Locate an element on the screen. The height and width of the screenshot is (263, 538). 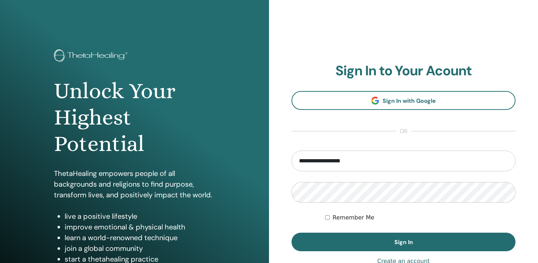
span: Sign In with Google is located at coordinates (409, 101).